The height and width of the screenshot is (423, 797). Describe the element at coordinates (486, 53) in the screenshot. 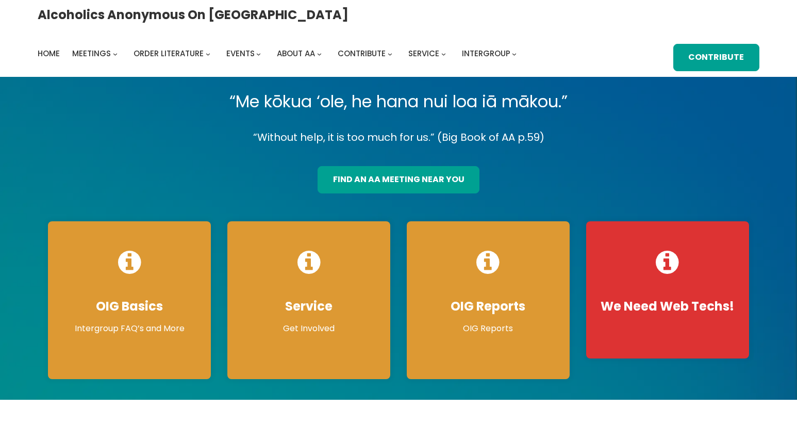

I see `span: Intergroup` at that location.